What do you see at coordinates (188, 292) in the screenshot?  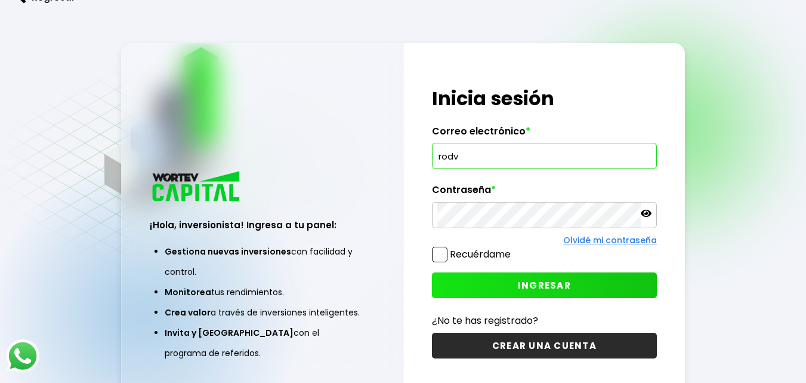 I see `span: Monitorea` at bounding box center [188, 292].